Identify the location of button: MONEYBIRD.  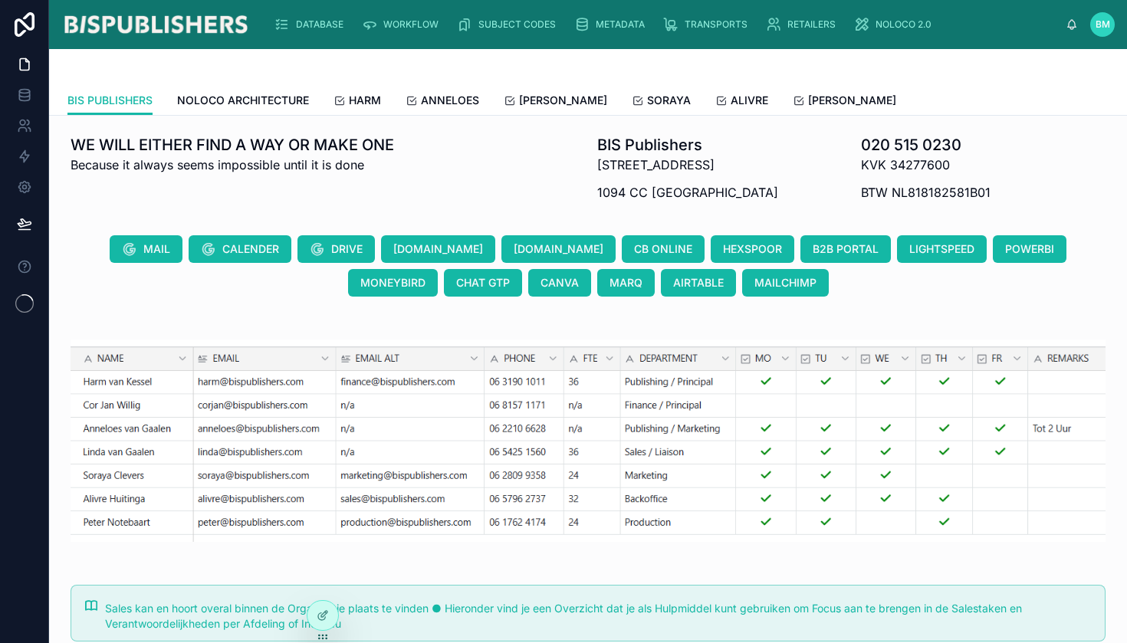
(392, 283).